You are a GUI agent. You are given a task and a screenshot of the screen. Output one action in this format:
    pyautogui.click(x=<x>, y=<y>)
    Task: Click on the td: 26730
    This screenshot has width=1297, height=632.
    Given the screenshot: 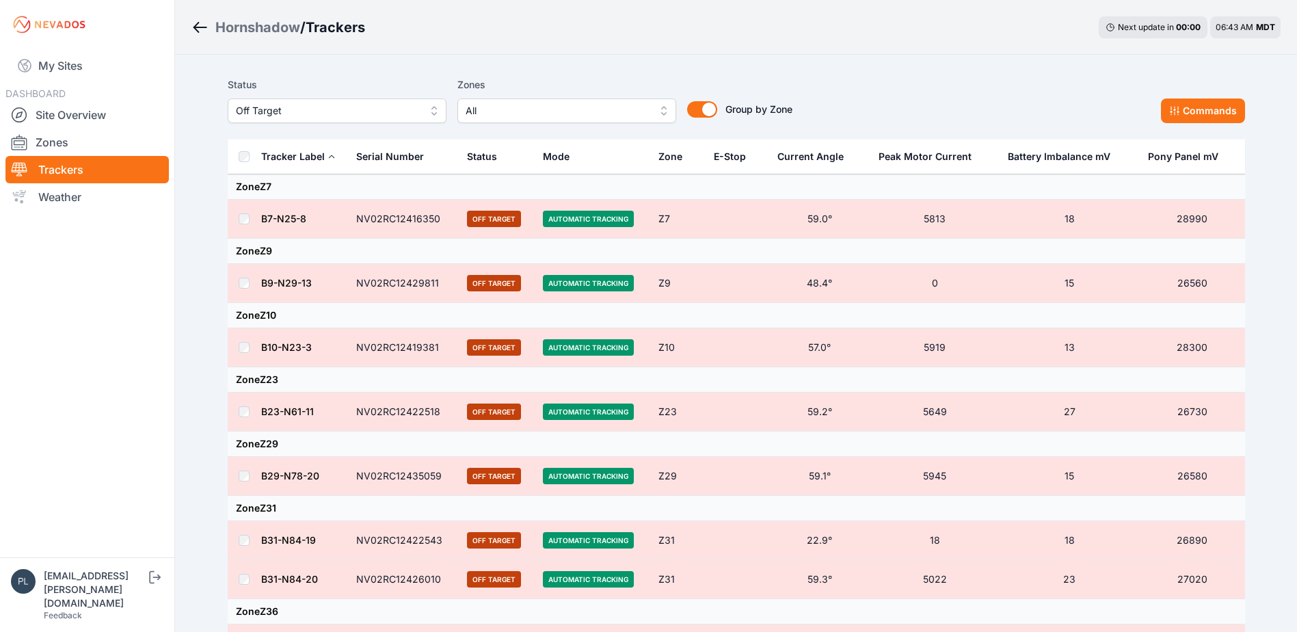 What is the action you would take?
    pyautogui.click(x=1192, y=412)
    